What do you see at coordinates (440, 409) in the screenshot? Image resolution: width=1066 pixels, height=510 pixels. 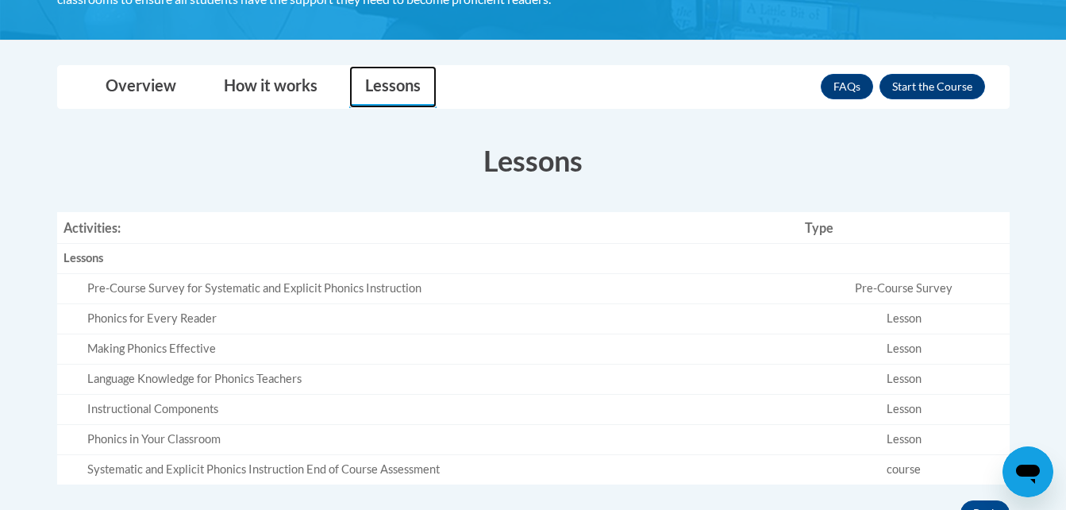 I see `div: Instructional Components` at bounding box center [440, 409].